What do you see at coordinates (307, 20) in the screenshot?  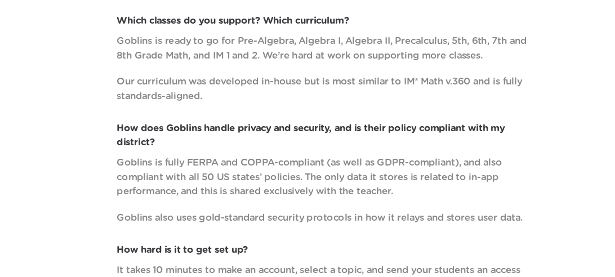 I see `p: Which classes do you support? Which curriculum?` at bounding box center [307, 20].